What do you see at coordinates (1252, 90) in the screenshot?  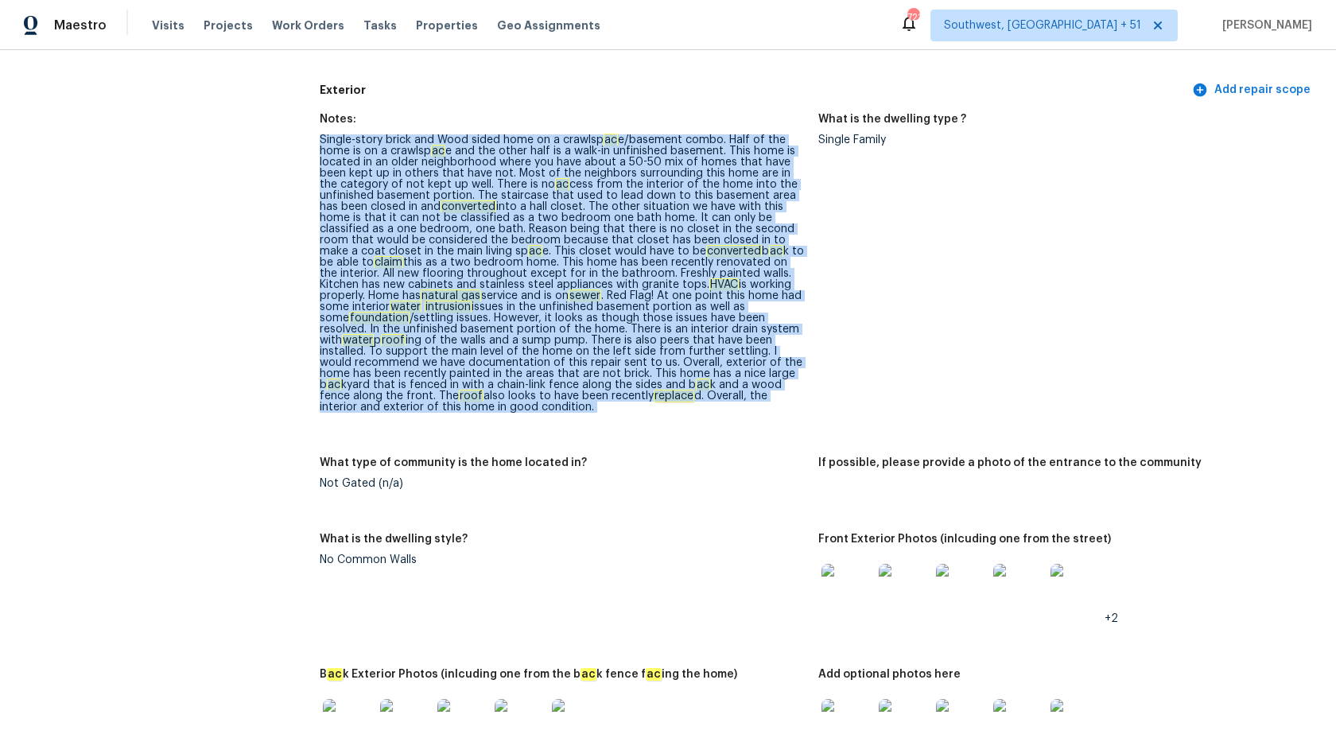 I see `span: Add repair scope` at bounding box center [1252, 90].